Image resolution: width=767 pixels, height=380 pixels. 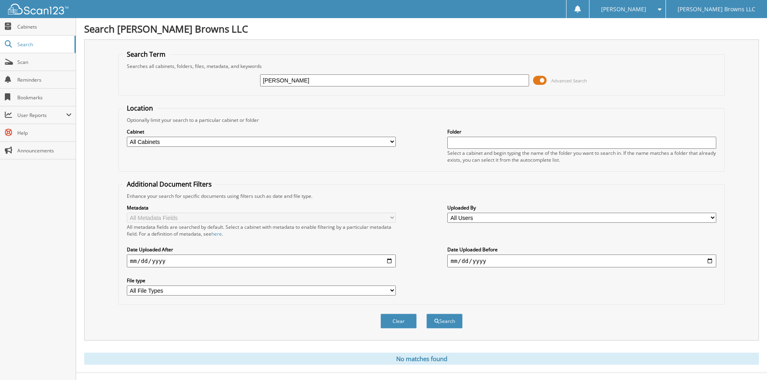 I want to click on button: Search, so click(x=444, y=321).